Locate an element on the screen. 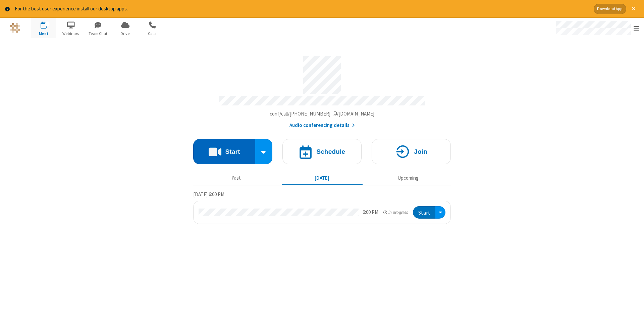 The height and width of the screenshot is (318, 644). span: Meet is located at coordinates (44, 34).